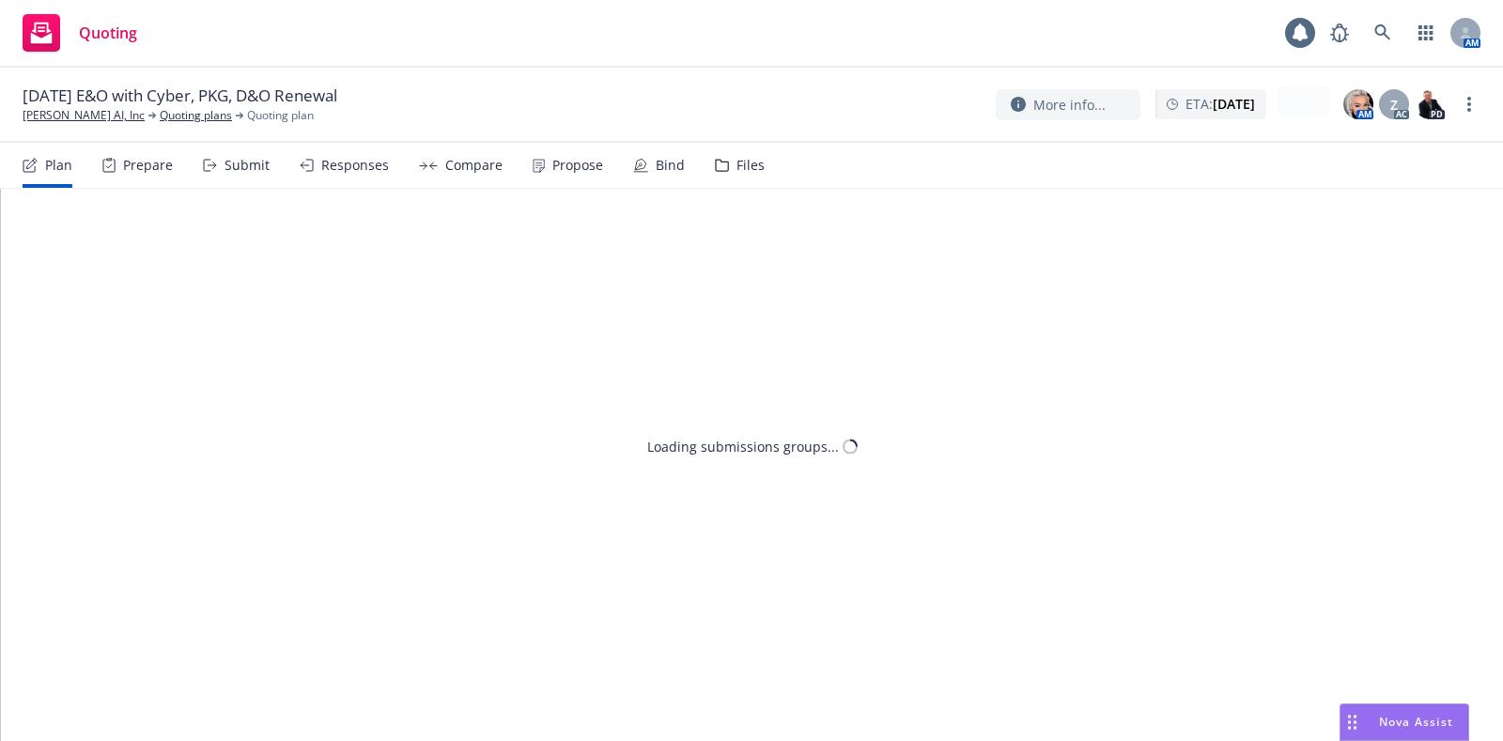  Describe the element at coordinates (1383, 33) in the screenshot. I see `a: Search` at that location.